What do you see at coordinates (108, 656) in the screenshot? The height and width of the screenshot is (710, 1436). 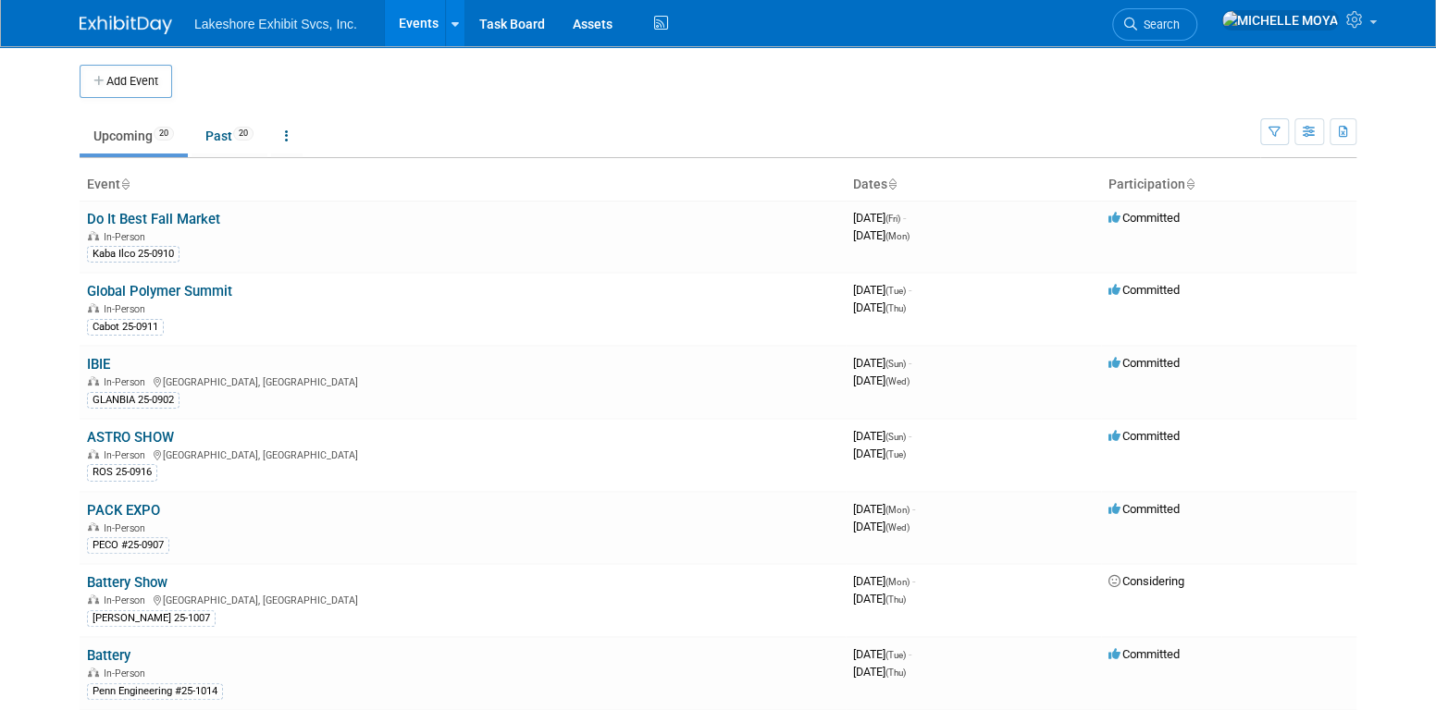 I see `a: Battery` at bounding box center [108, 656].